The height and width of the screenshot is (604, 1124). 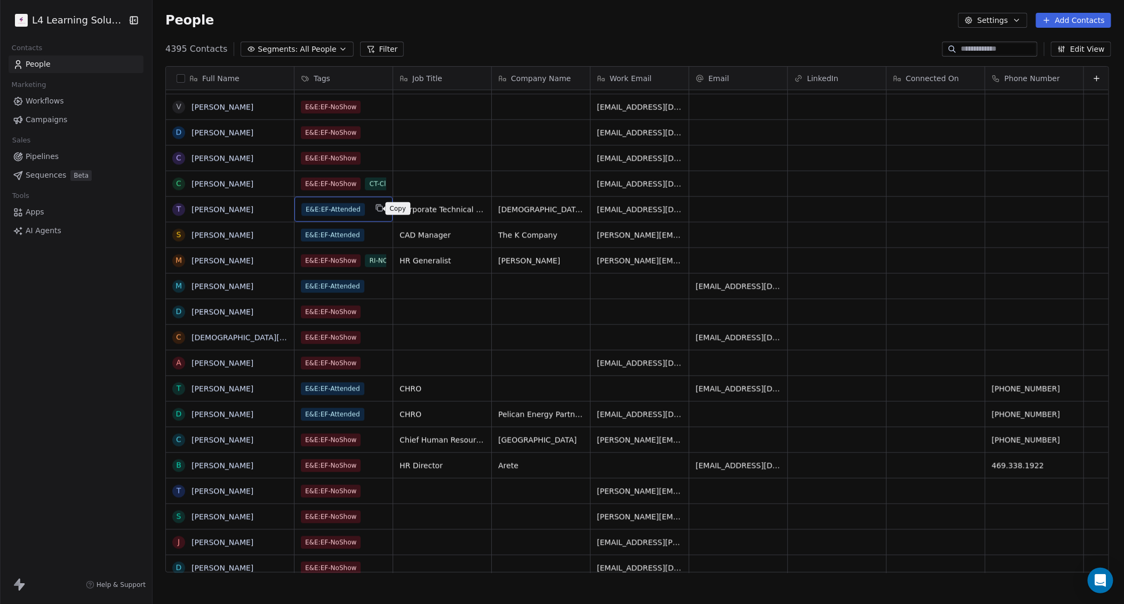 What do you see at coordinates (541, 414) in the screenshot?
I see `span: Pelican Energy Partners` at bounding box center [541, 414].